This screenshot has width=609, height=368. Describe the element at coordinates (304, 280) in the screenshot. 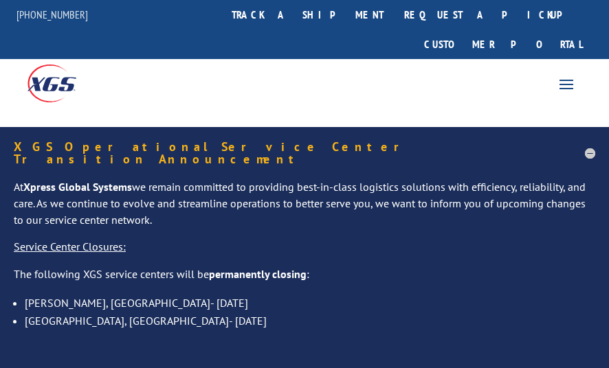

I see `p: The following XGS service centers will be :` at that location.